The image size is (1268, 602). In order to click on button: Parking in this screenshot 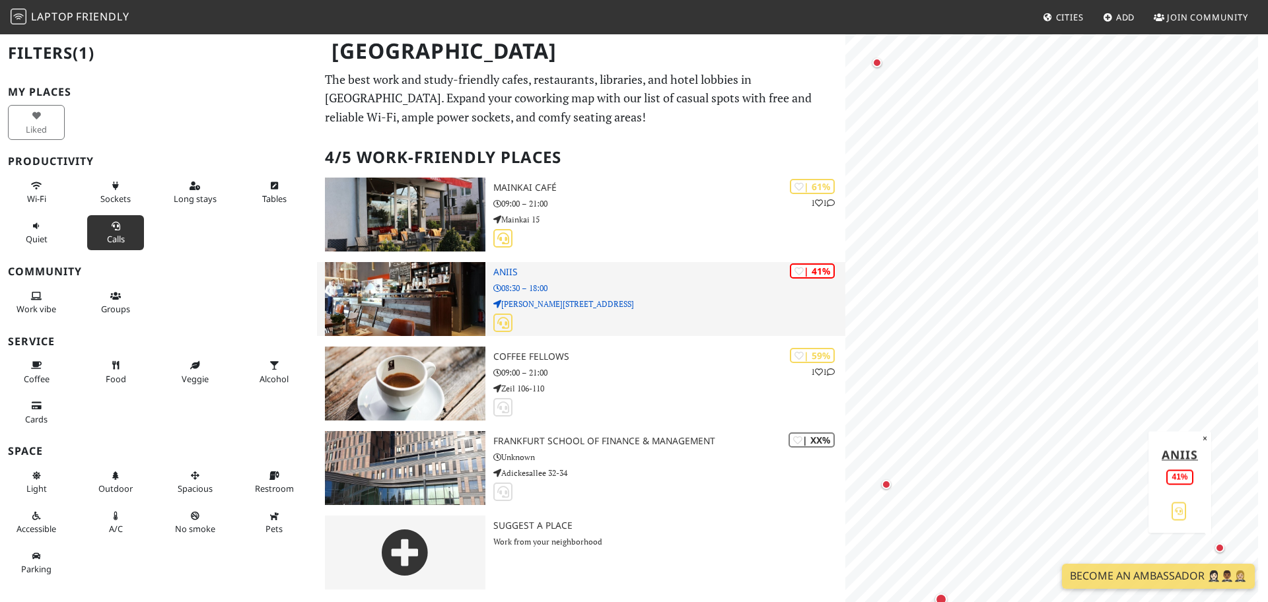, I will do `click(36, 563)`.